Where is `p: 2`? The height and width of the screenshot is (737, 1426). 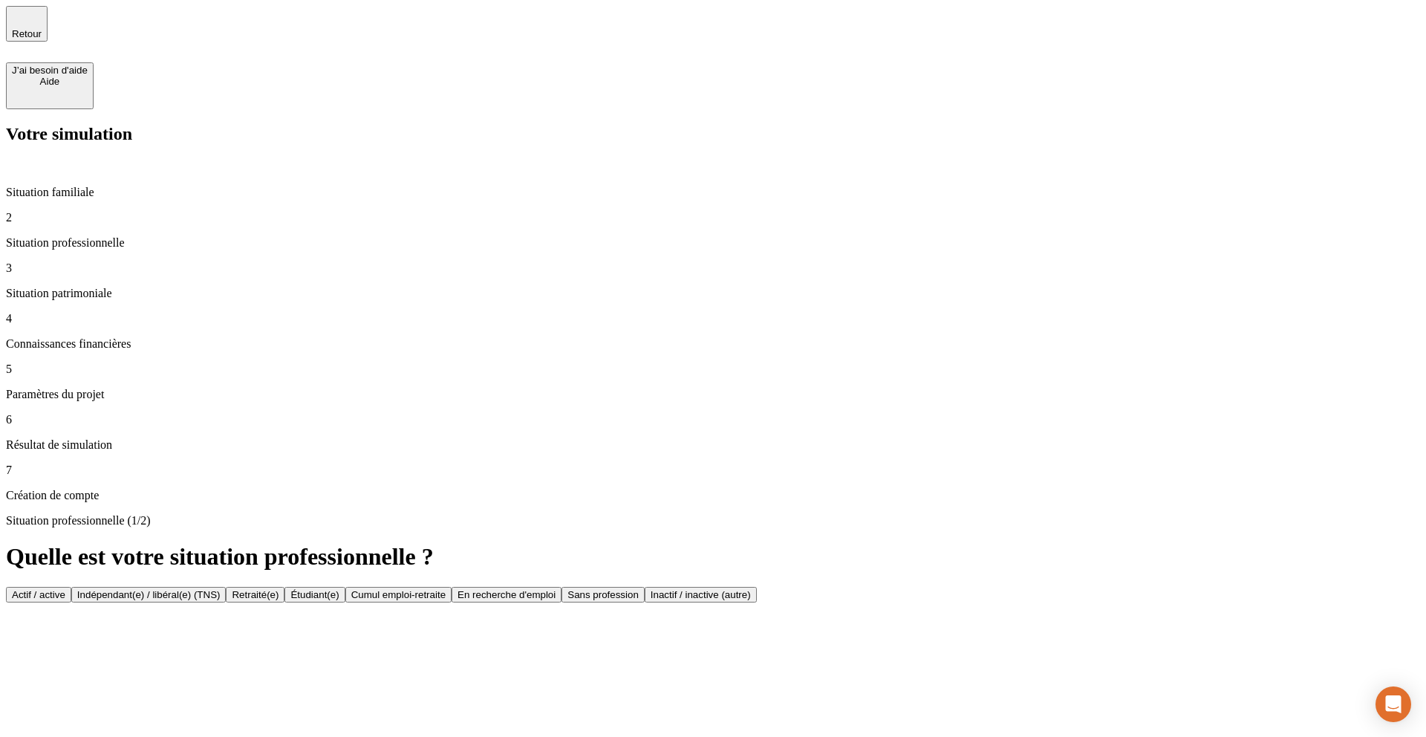
p: 2 is located at coordinates (713, 218).